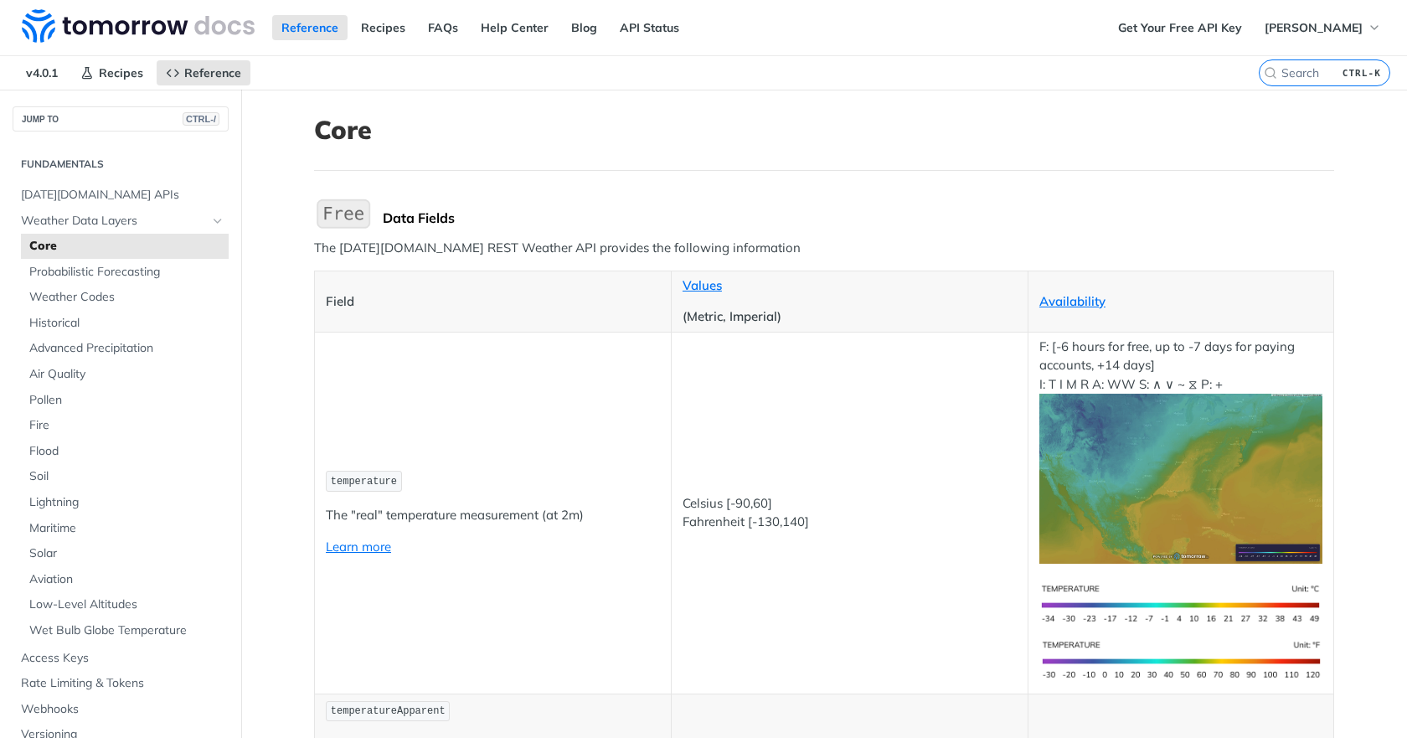  Describe the element at coordinates (125, 451) in the screenshot. I see `a: Flood` at that location.